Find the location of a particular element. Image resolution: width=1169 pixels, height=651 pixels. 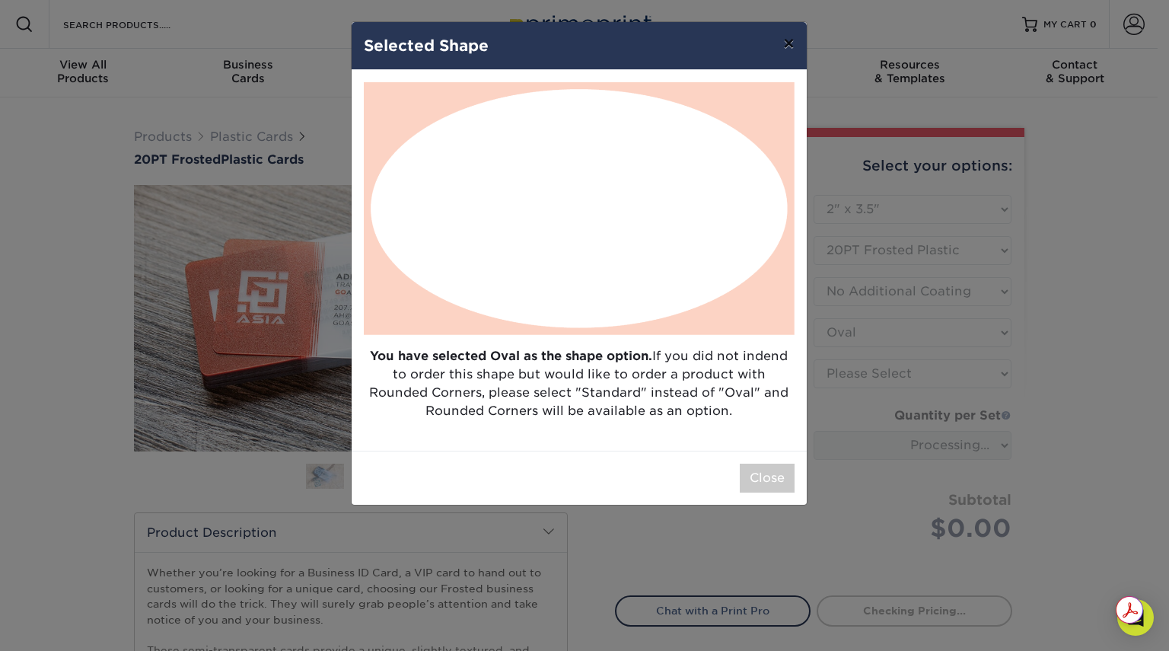

p: If you did not indend to order this shape but would like to order a product with Rounded Corners,... is located at coordinates (579, 393).